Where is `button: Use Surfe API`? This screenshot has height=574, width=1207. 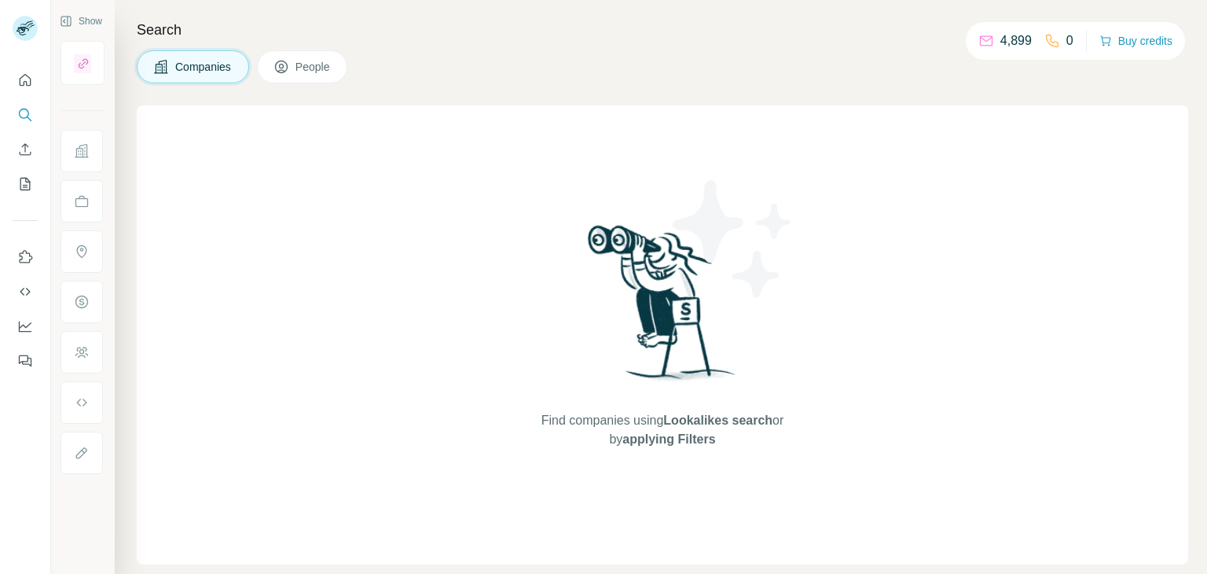
button: Use Surfe API is located at coordinates (25, 291).